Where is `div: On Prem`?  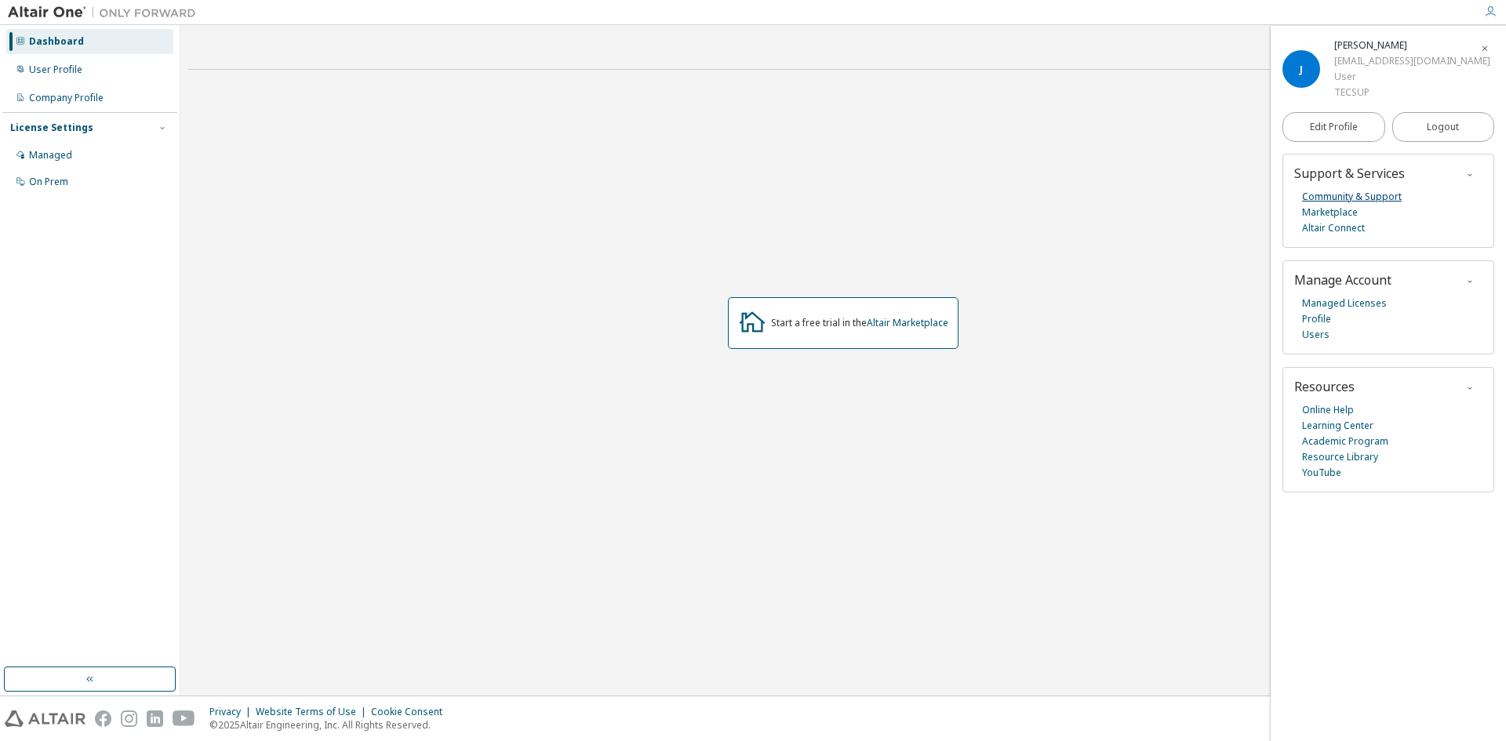 div: On Prem is located at coordinates (49, 182).